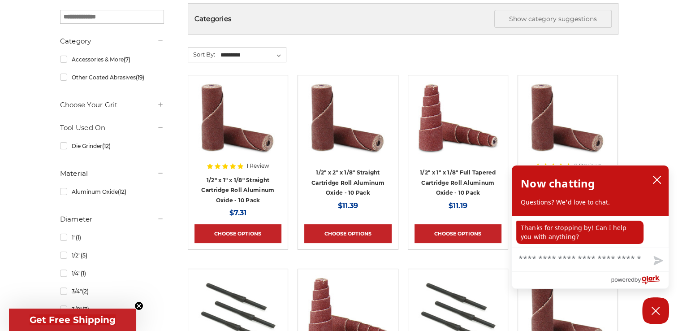 The height and width of the screenshot is (331, 678). What do you see at coordinates (112, 174) in the screenshot?
I see `h5: Material` at bounding box center [112, 174].